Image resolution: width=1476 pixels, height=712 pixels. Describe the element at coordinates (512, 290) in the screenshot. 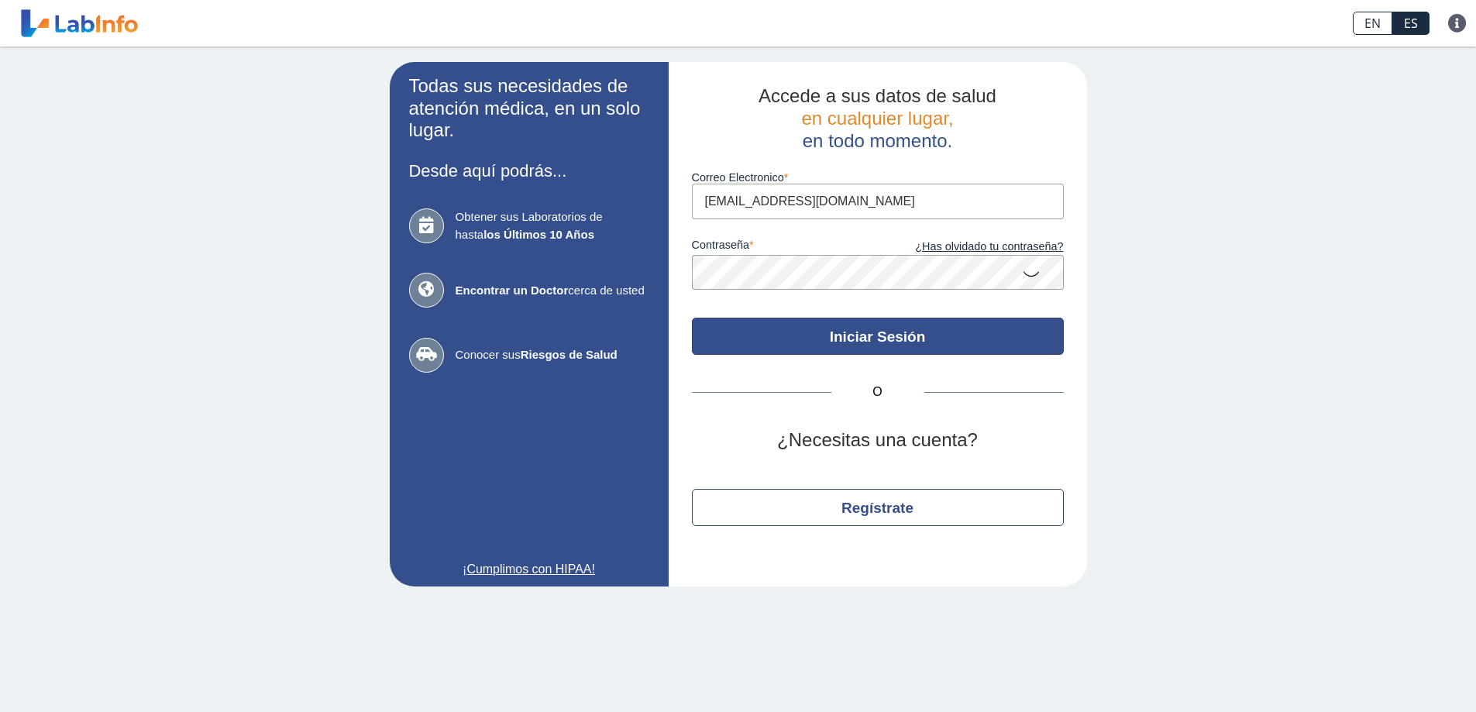

I see `b: Encontrar un Doctor` at that location.